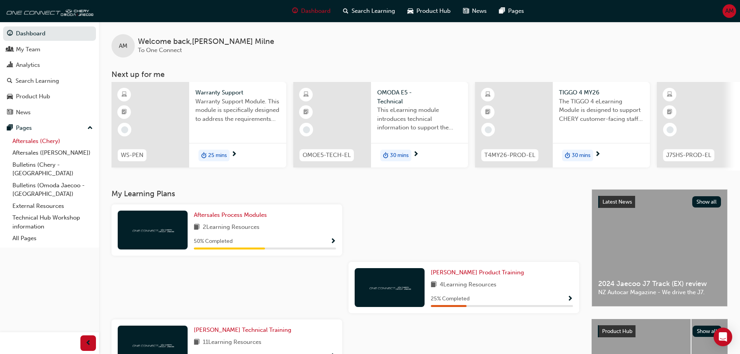  I want to click on span: T4MY26-PROD-EL, so click(510, 155).